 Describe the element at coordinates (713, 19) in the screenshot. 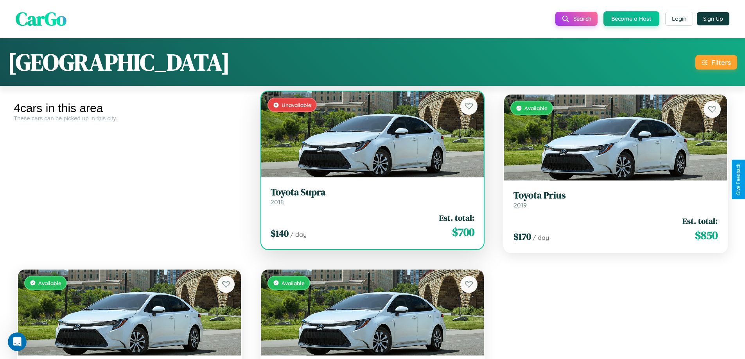

I see `button: Sign Up` at that location.